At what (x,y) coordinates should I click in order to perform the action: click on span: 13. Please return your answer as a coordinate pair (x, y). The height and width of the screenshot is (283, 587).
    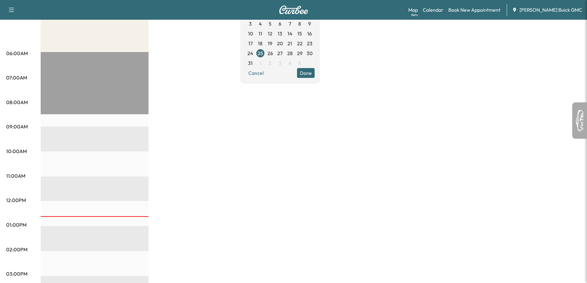
    Looking at the image, I should click on (280, 34).